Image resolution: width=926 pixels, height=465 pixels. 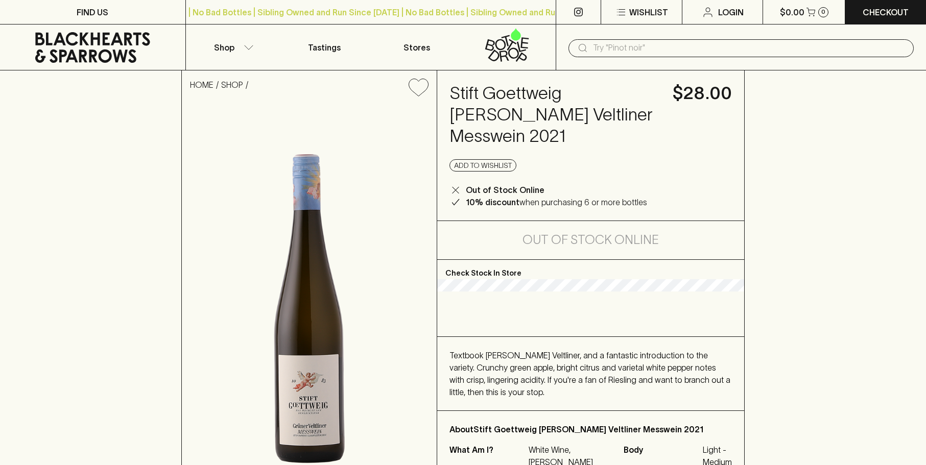 What do you see at coordinates (792, 12) in the screenshot?
I see `p: $0.00` at bounding box center [792, 12].